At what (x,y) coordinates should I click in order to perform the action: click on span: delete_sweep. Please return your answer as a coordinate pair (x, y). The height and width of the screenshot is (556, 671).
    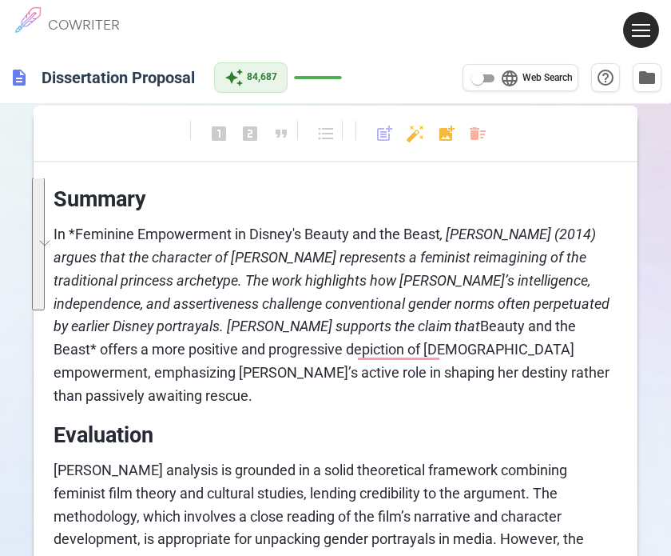
    Looking at the image, I should click on (478, 133).